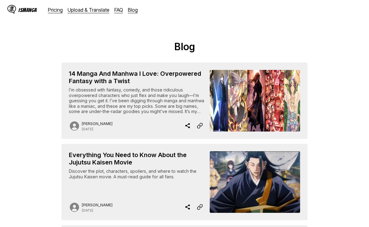 This screenshot has height=227, width=369. What do you see at coordinates (255, 101) in the screenshot?
I see `img: Cover image for 14 Manga And Manhwa I Love: Overpowered Fantasy with a Twist` at bounding box center [255, 101].